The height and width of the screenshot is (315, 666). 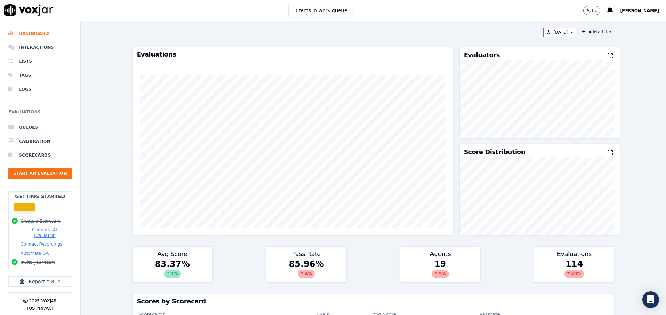 What do you see at coordinates (306, 254) in the screenshot?
I see `h3: Pass Rate` at bounding box center [306, 254].